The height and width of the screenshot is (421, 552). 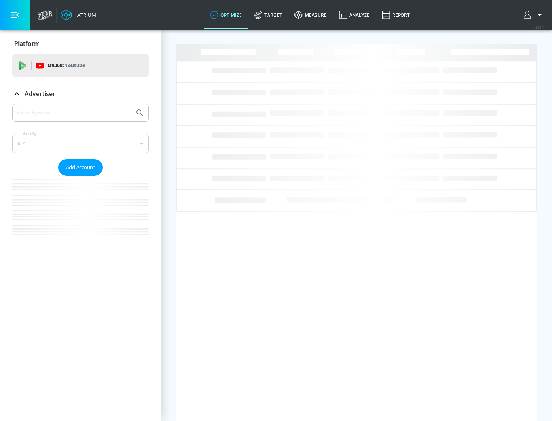 What do you see at coordinates (30, 134) in the screenshot?
I see `label: Sort By` at bounding box center [30, 134].